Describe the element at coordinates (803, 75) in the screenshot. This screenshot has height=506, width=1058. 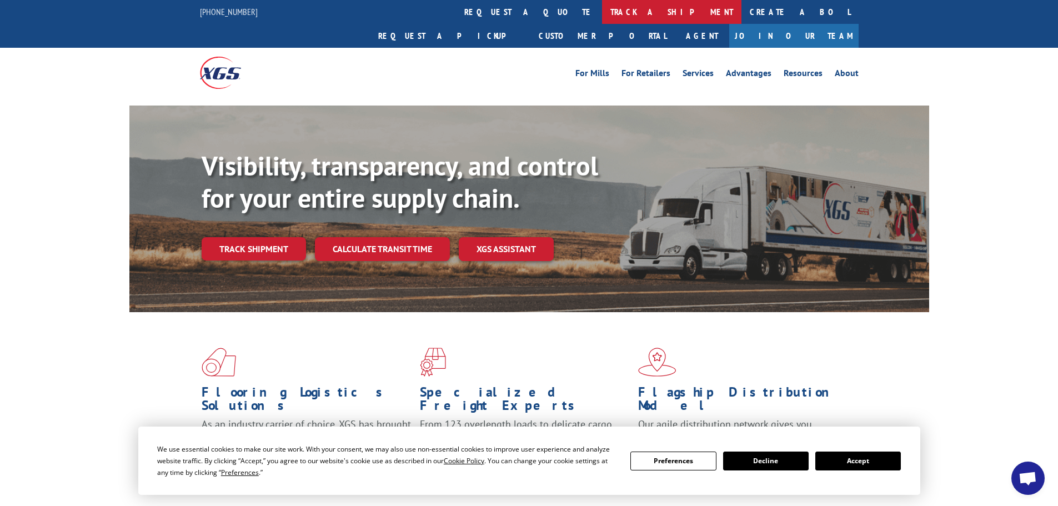
I see `a: Resources` at that location.